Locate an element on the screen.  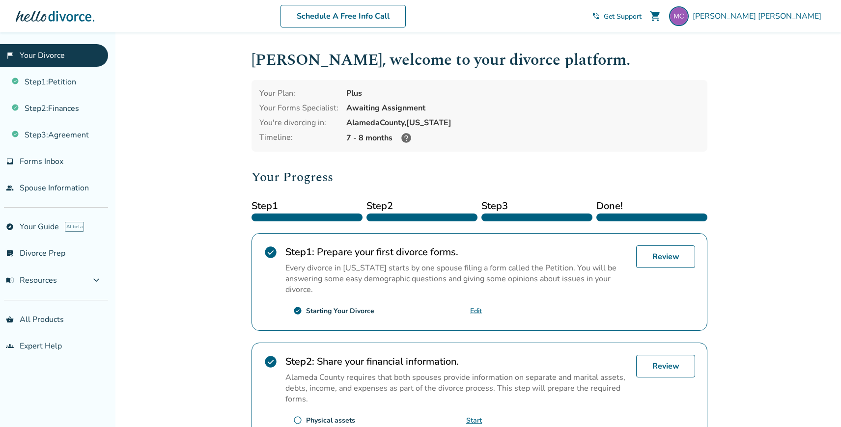
p: Alameda County requires that both spouses provide information on separate and marital assets, deb... is located at coordinates (457, 388).